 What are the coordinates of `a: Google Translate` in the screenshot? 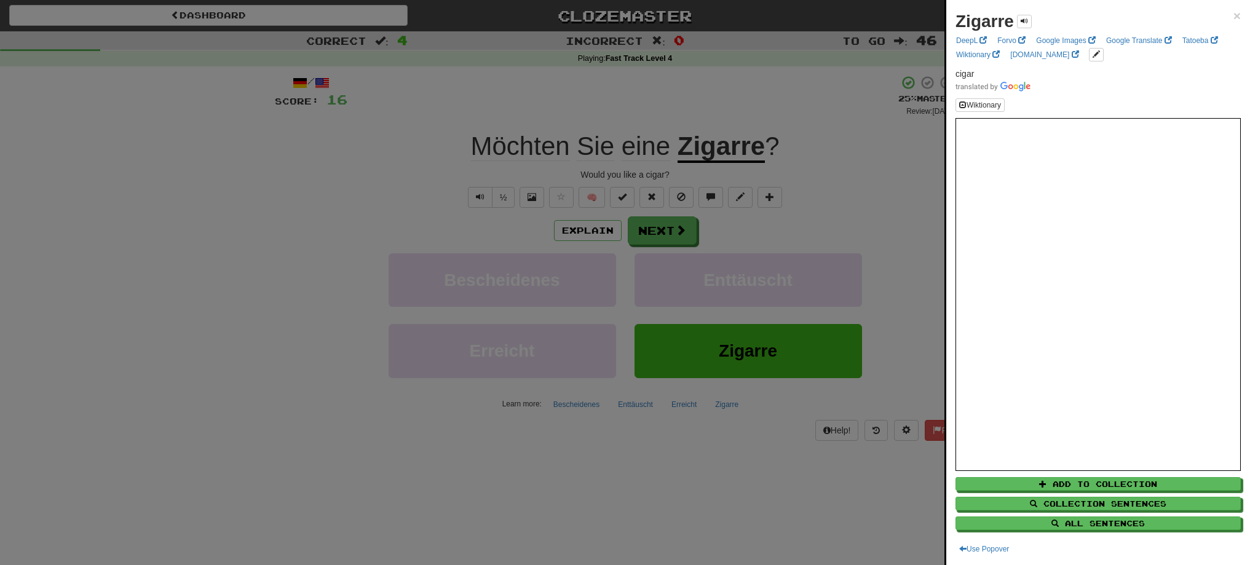 It's located at (1139, 41).